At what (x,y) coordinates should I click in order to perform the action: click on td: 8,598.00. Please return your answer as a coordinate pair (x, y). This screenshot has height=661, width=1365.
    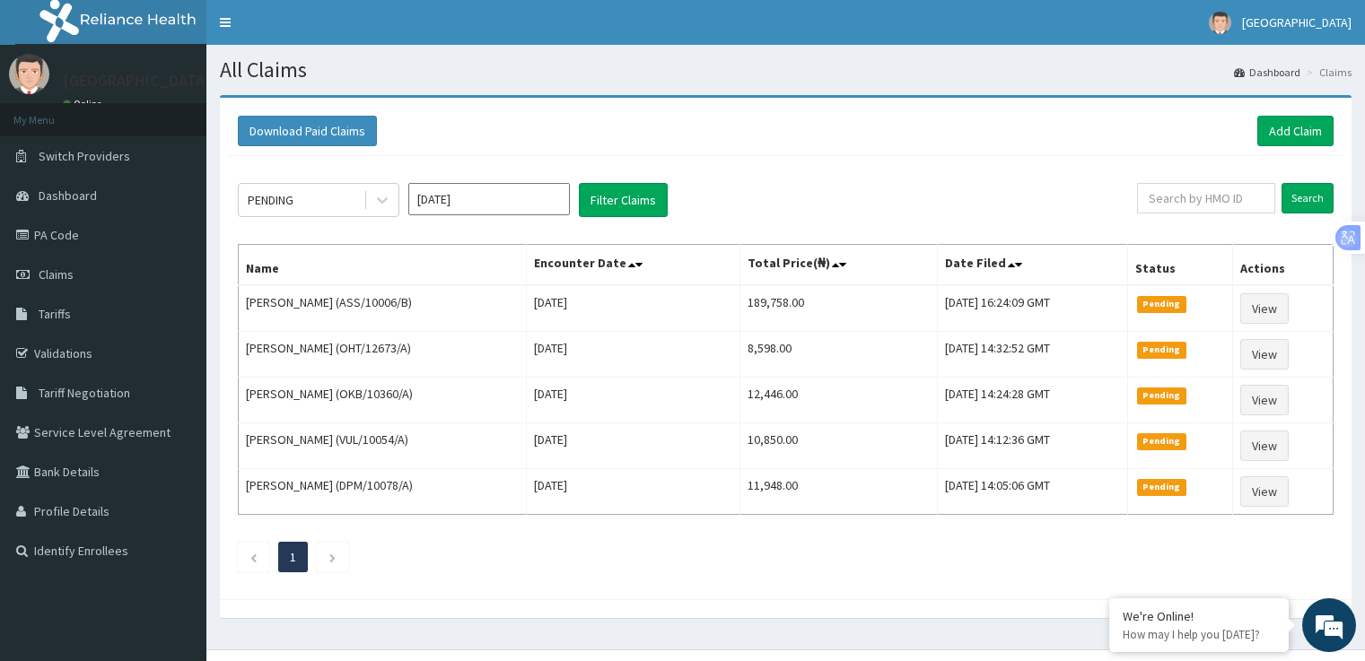
    Looking at the image, I should click on (838, 354).